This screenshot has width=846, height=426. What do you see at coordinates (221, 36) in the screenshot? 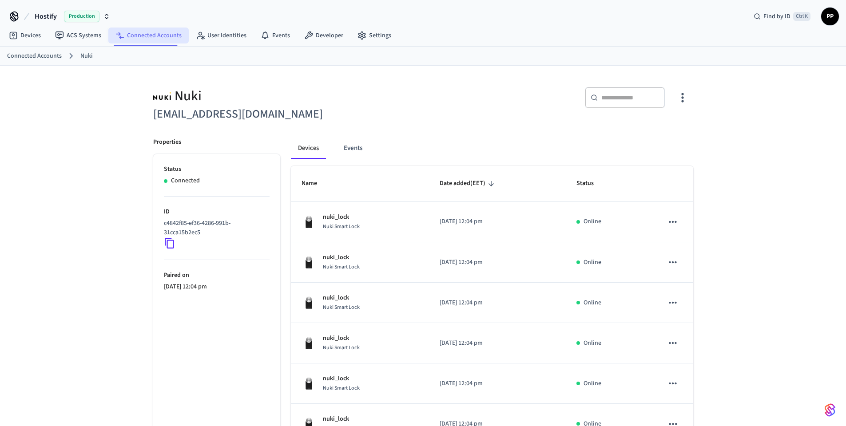
I see `a: User Identities` at bounding box center [221, 36].